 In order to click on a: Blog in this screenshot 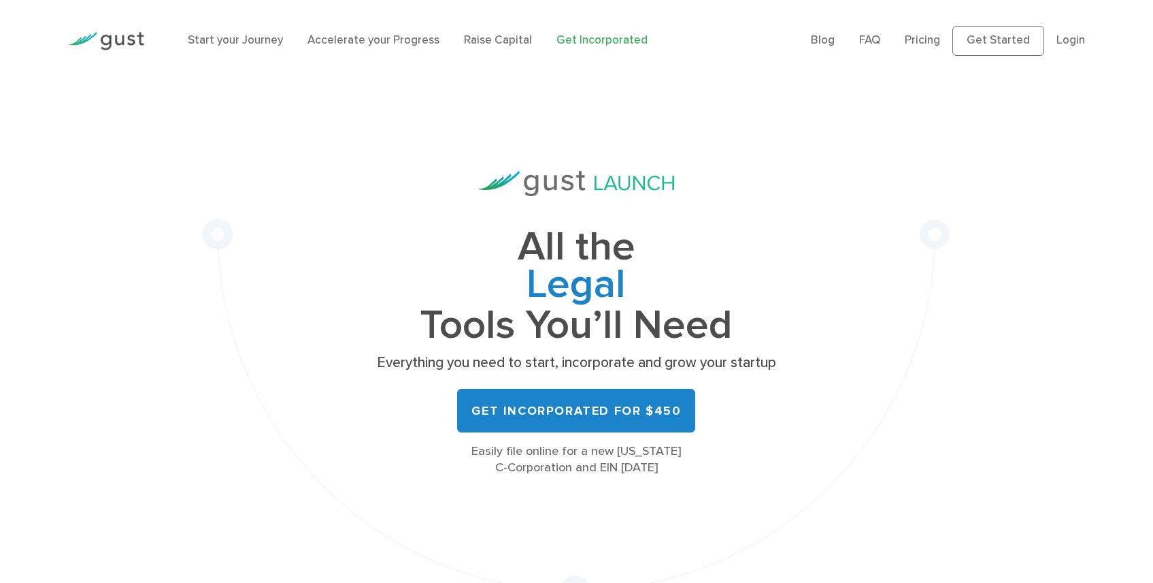, I will do `click(823, 40)`.